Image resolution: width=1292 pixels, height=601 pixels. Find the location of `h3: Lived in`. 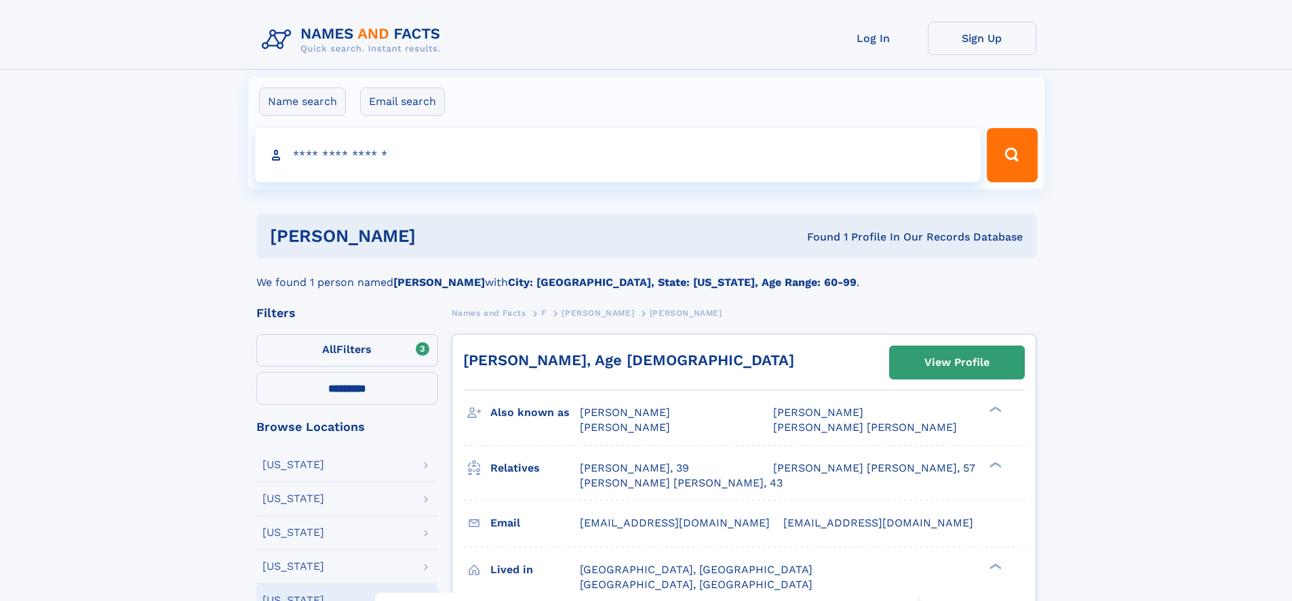

h3: Lived in is located at coordinates (535, 570).